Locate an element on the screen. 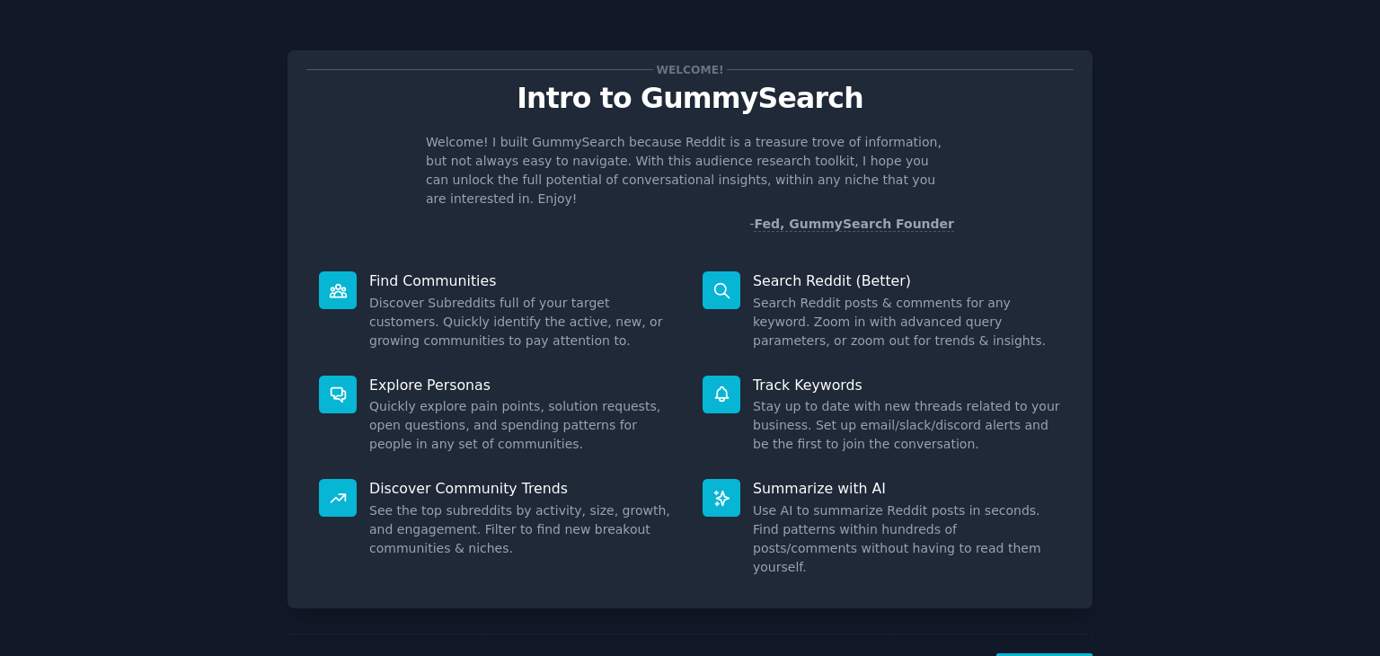 This screenshot has height=656, width=1380. dd: See the top subreddits by activity, size, growth, and engagement. Filter to find new breakout com... is located at coordinates (523, 529).